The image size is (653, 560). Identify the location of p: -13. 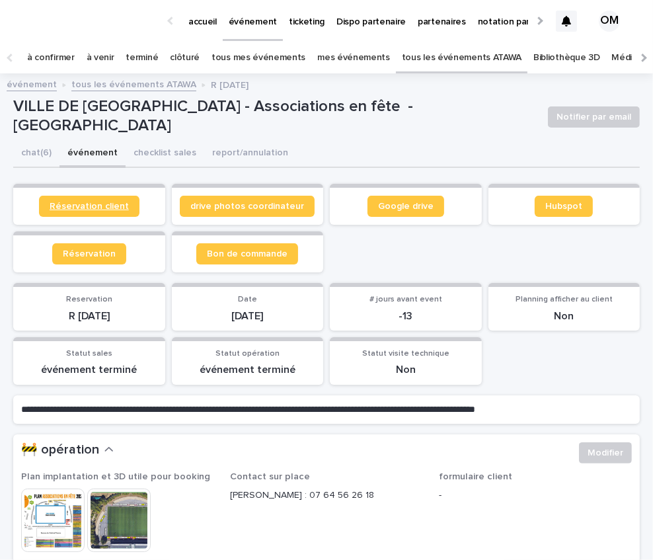
(406, 316).